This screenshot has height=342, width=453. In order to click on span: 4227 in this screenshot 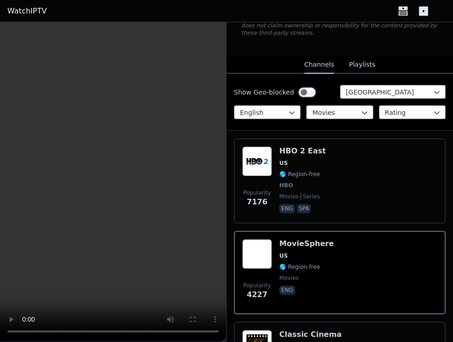, I will do `click(257, 294)`.